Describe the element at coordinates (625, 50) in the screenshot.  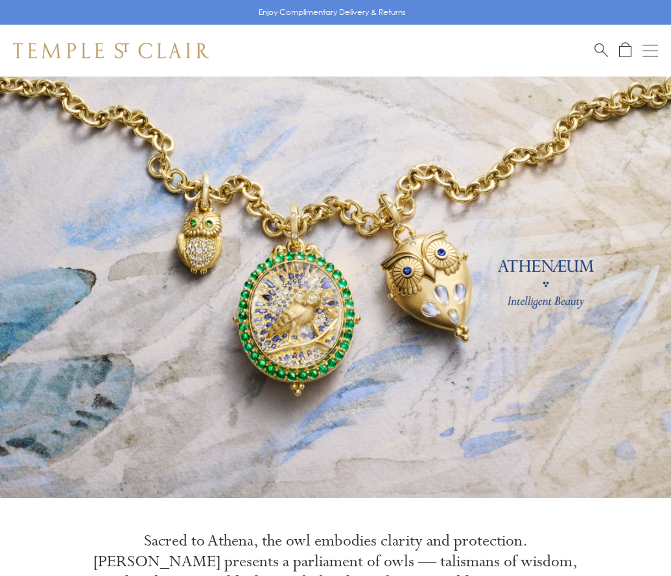
I see `a: Open Shopping Bag` at that location.